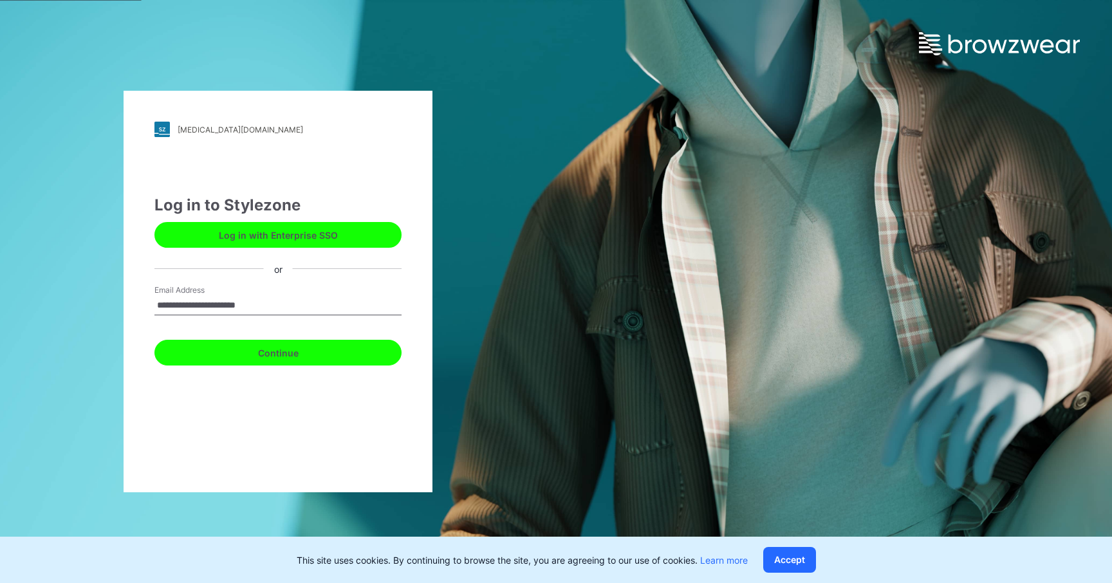 Image resolution: width=1112 pixels, height=583 pixels. I want to click on button: Continue, so click(278, 353).